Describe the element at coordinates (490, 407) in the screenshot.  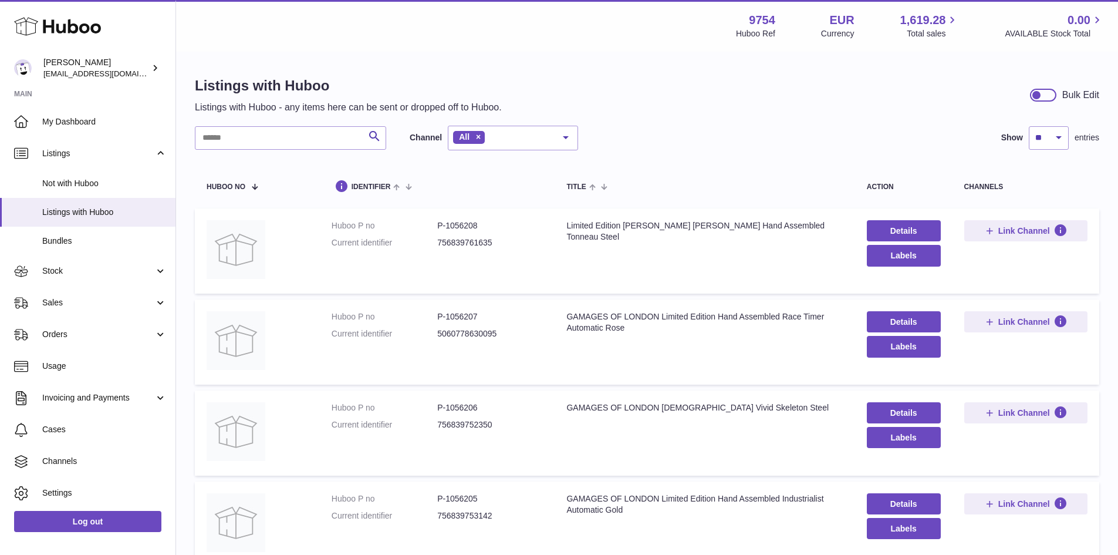
I see `dd: P-1056206` at that location.